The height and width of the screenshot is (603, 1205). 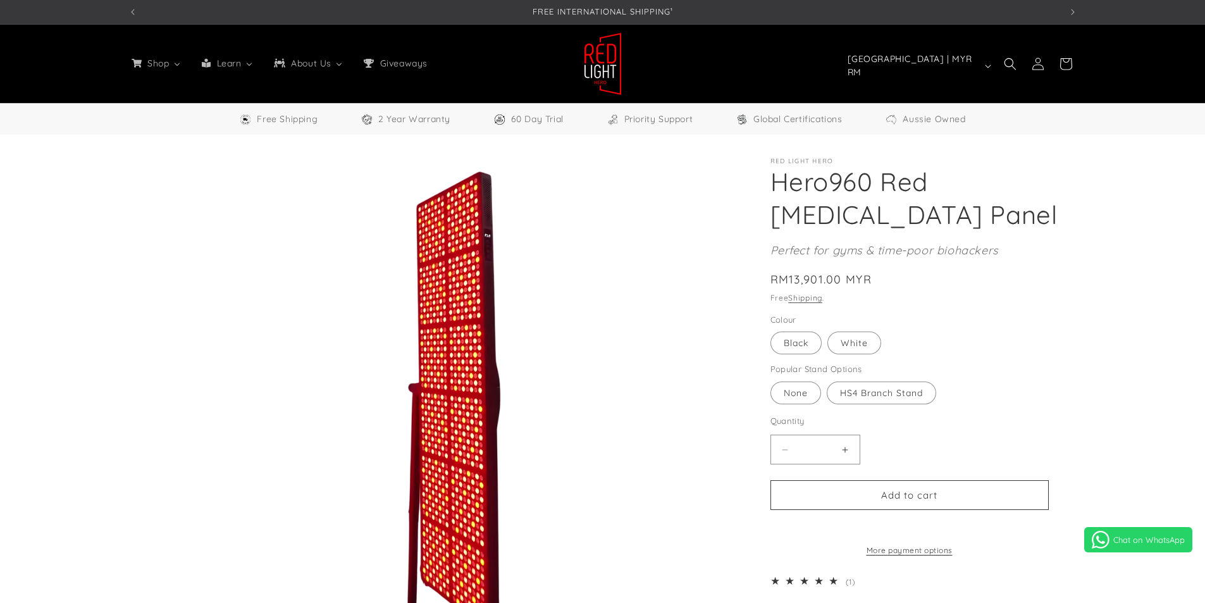 I want to click on span: Priority Support, so click(x=658, y=119).